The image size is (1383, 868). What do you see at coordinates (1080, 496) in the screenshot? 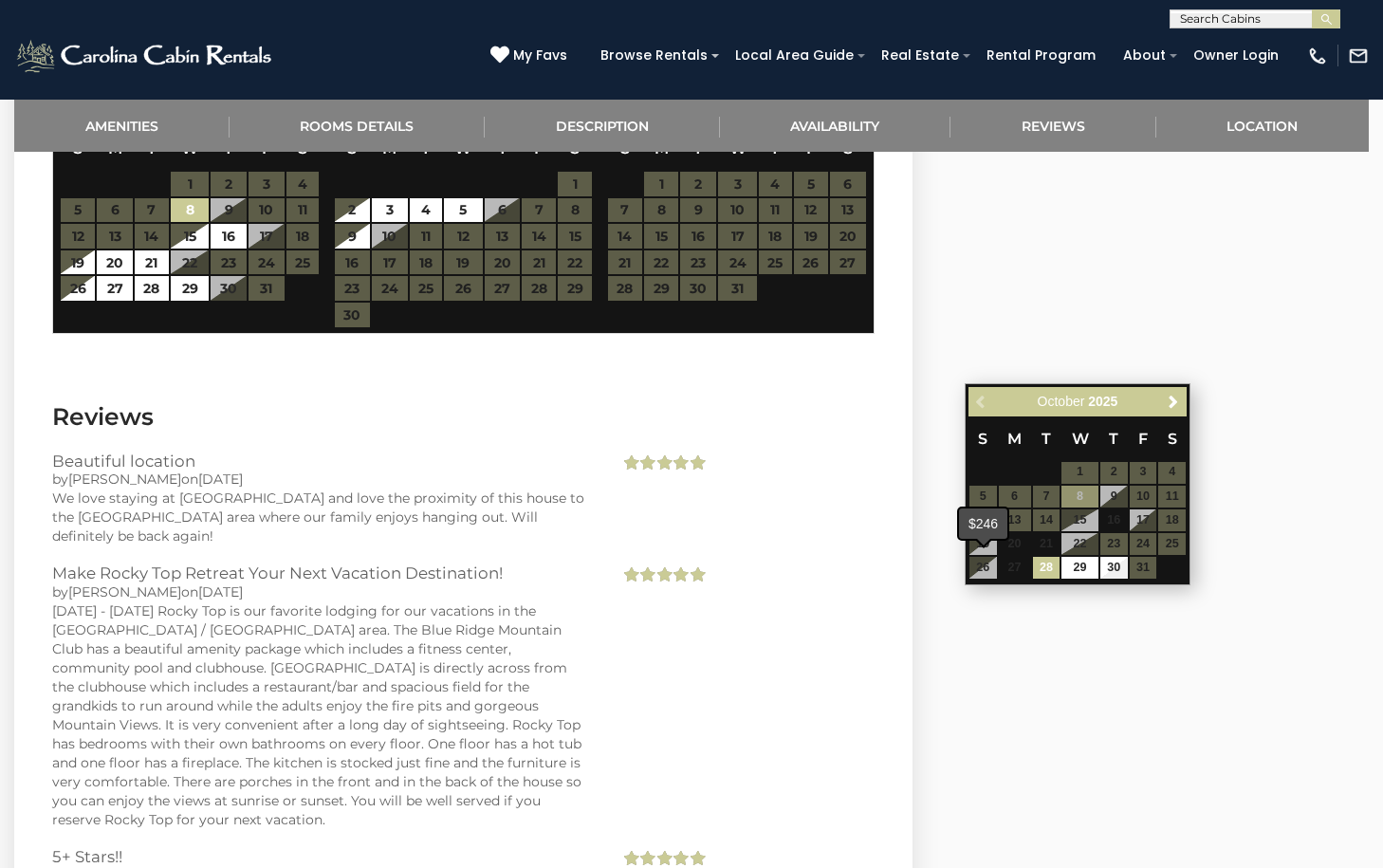
I see `span: 8` at bounding box center [1080, 496].